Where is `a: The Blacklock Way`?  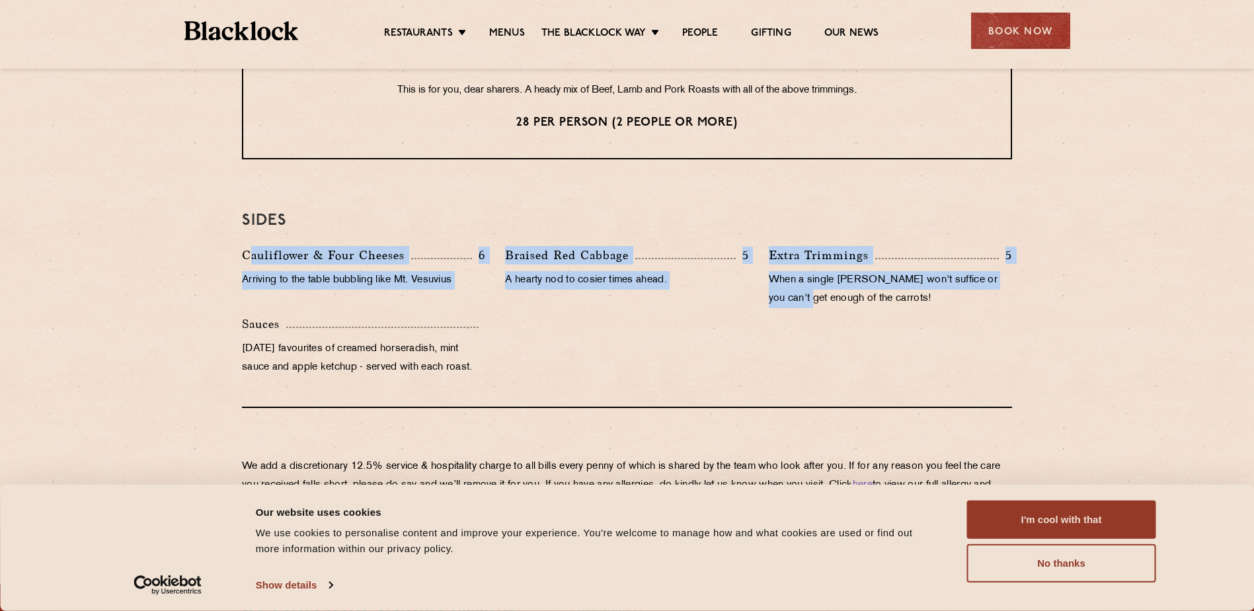
a: The Blacklock Way is located at coordinates (594, 34).